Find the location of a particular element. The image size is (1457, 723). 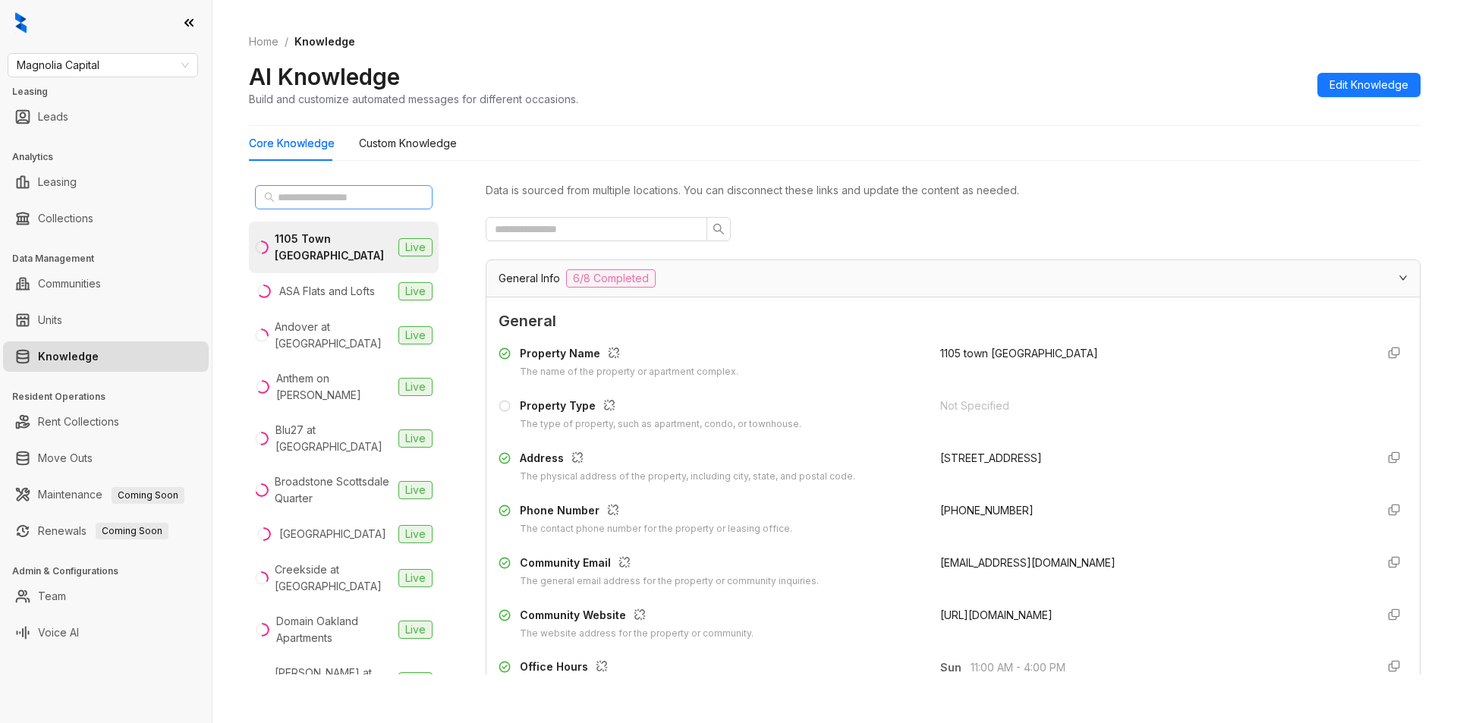

a: Move Outs is located at coordinates (65, 458).